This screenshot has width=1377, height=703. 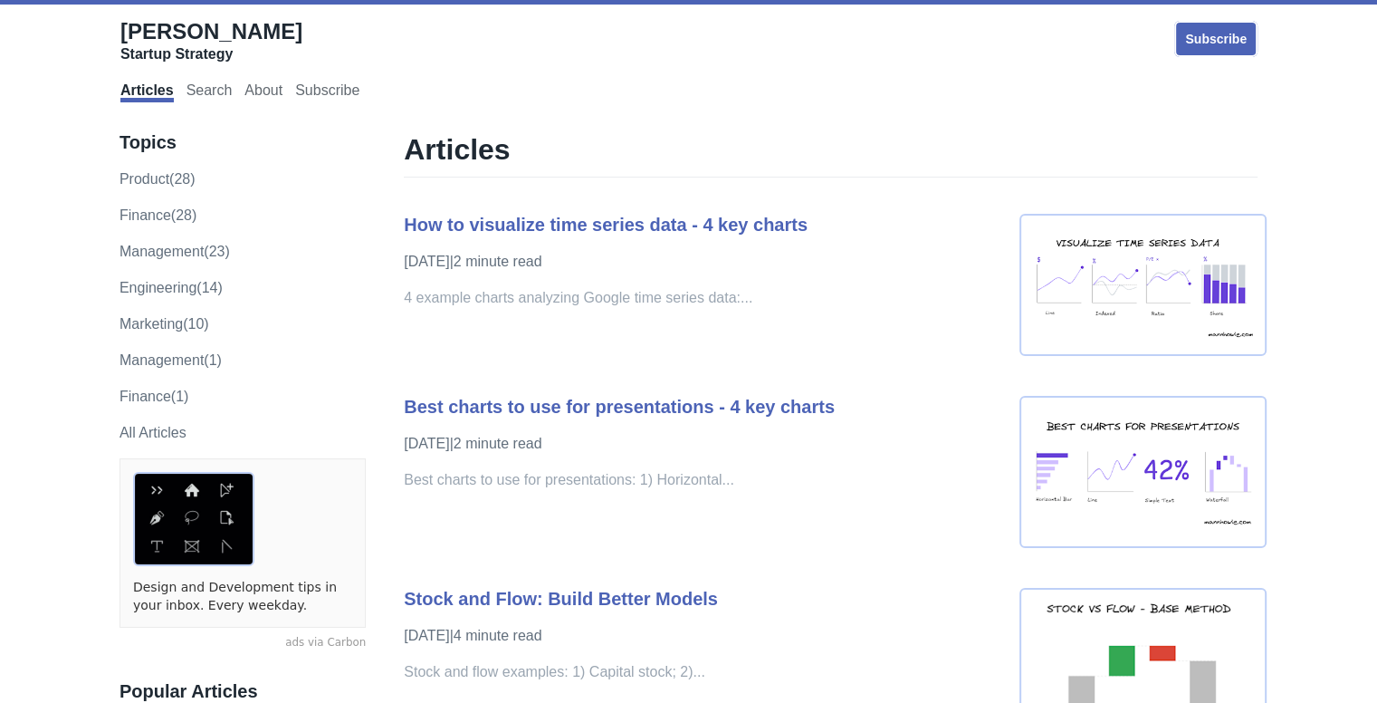 I want to click on h3: Popular Articles, so click(x=243, y=691).